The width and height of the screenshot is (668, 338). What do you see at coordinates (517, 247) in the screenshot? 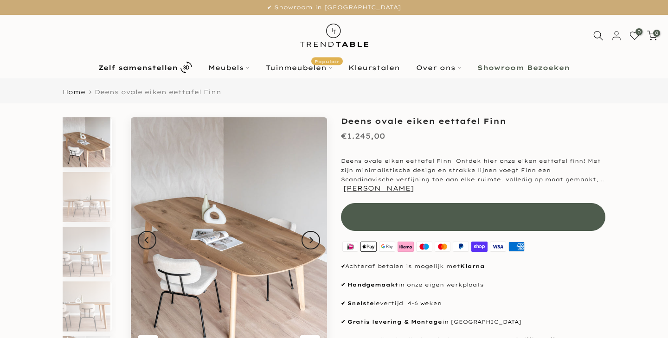
I see `img: american express` at bounding box center [517, 247].